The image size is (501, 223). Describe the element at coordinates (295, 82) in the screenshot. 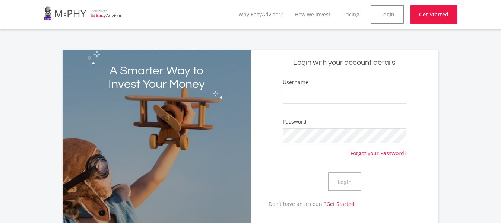

I see `label: Username` at that location.